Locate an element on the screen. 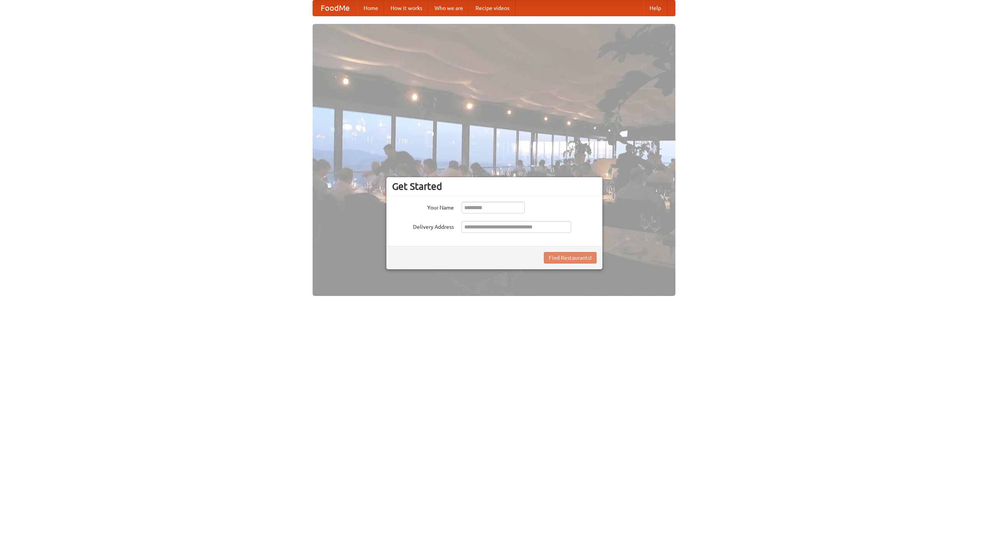 The image size is (988, 546). label: Delivery Address is located at coordinates (423, 226).